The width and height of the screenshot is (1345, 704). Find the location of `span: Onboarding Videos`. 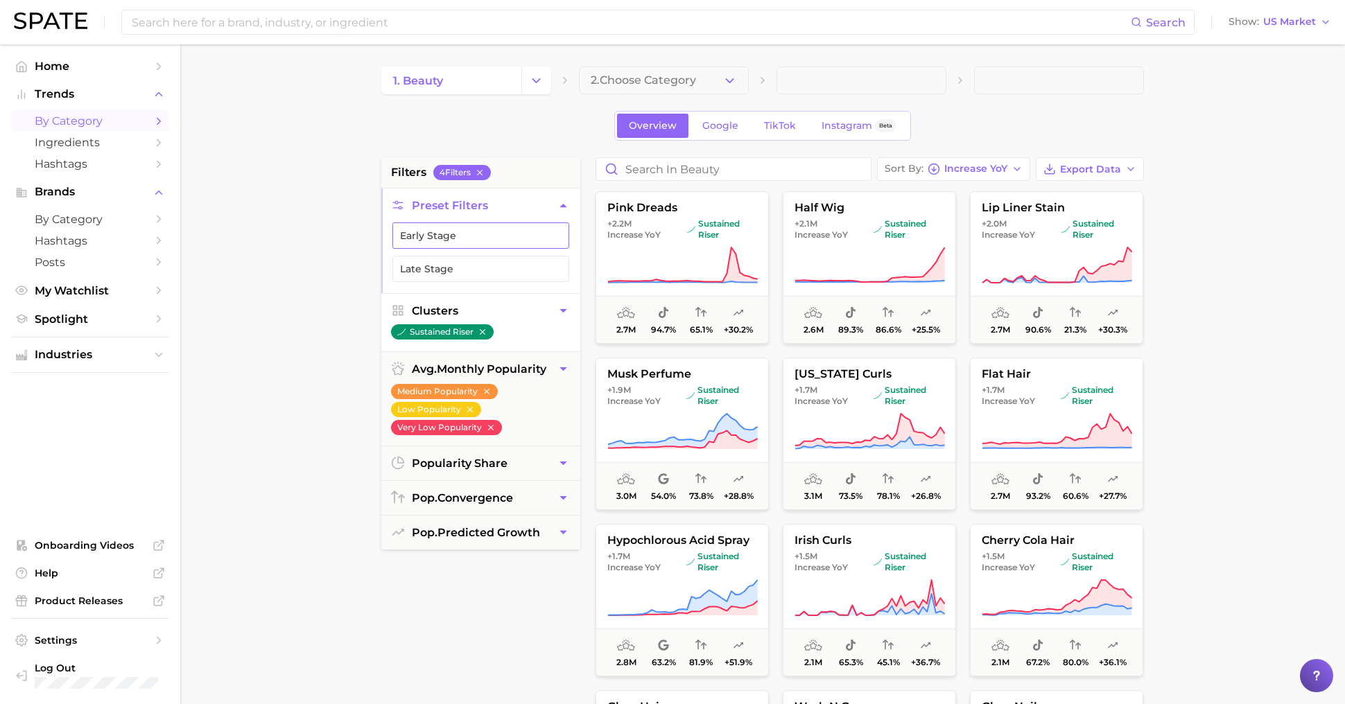

span: Onboarding Videos is located at coordinates (90, 546).